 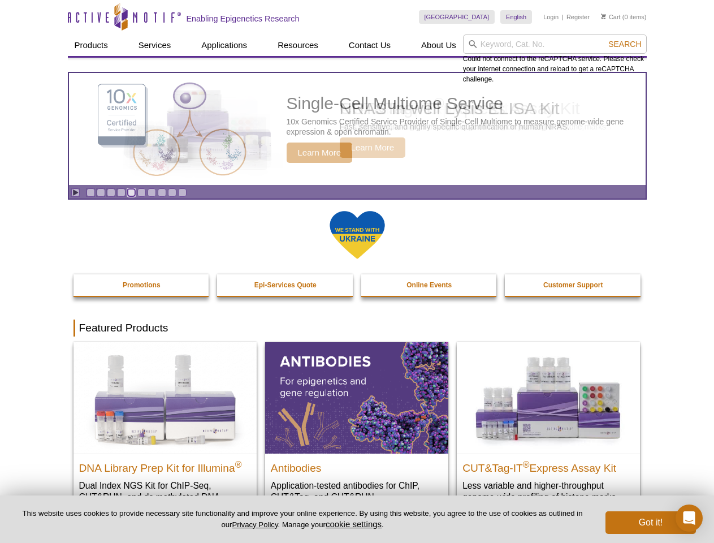 What do you see at coordinates (141, 192) in the screenshot?
I see `a: Go to slide 6` at bounding box center [141, 192].